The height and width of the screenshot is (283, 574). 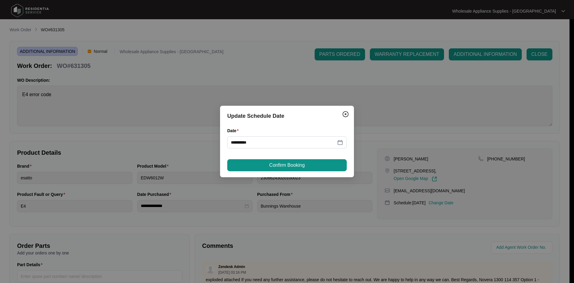 I want to click on span: Confirm Booking, so click(x=287, y=165).